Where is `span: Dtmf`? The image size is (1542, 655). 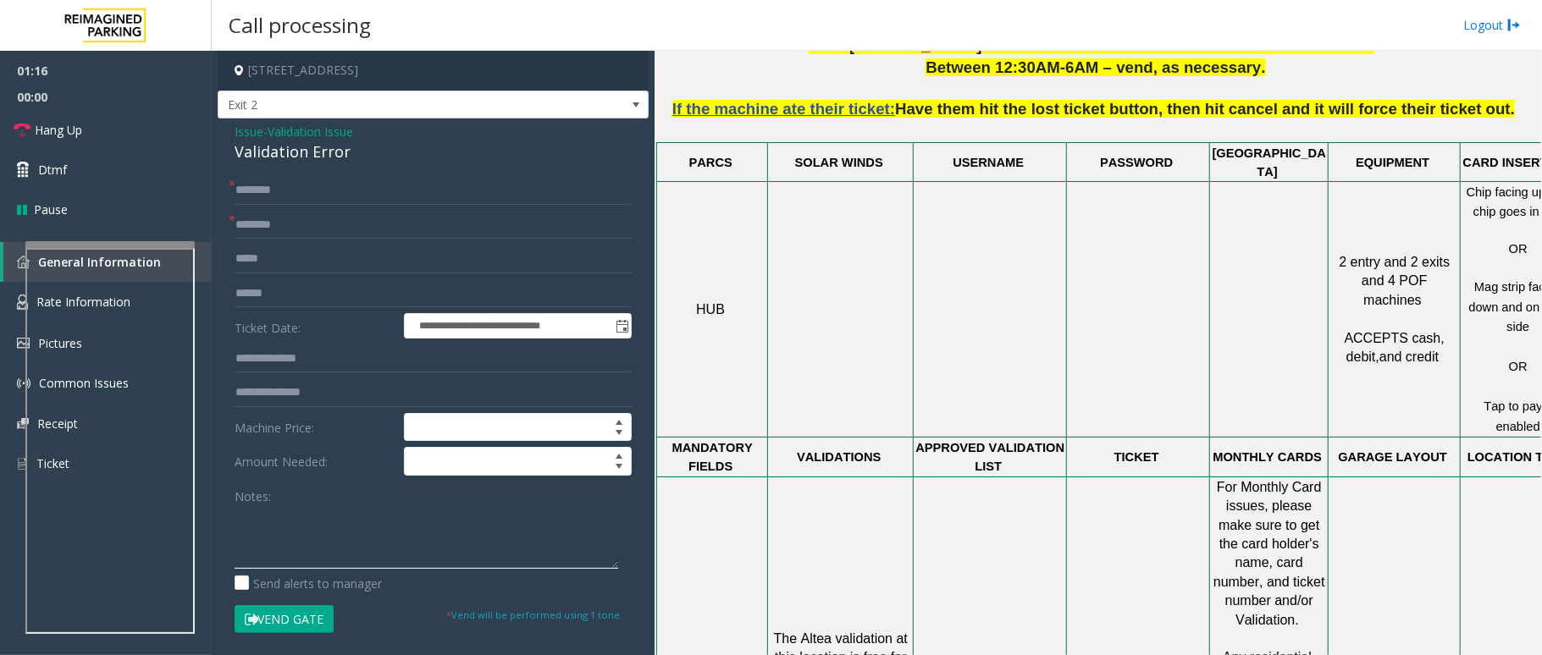
span: Dtmf is located at coordinates (52, 169).